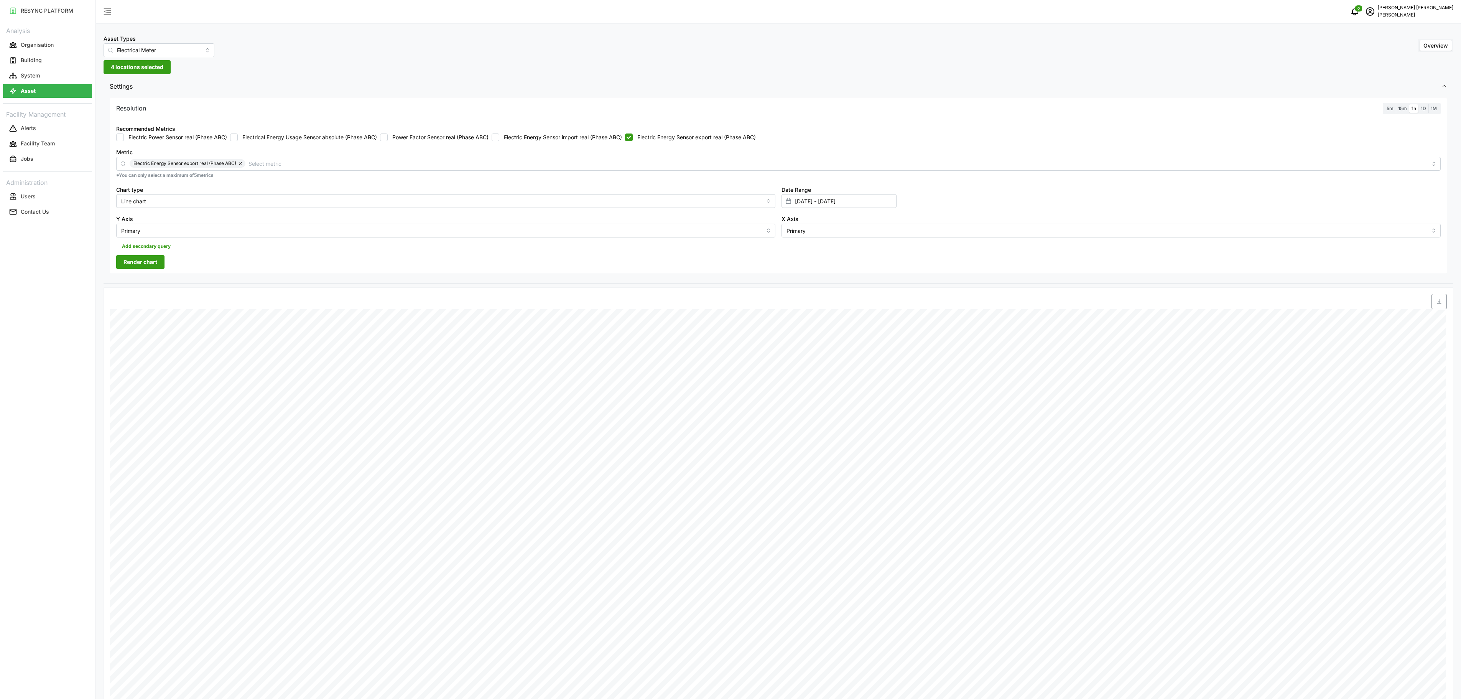  Describe the element at coordinates (779, 189) in the screenshot. I see `div: Settings` at that location.